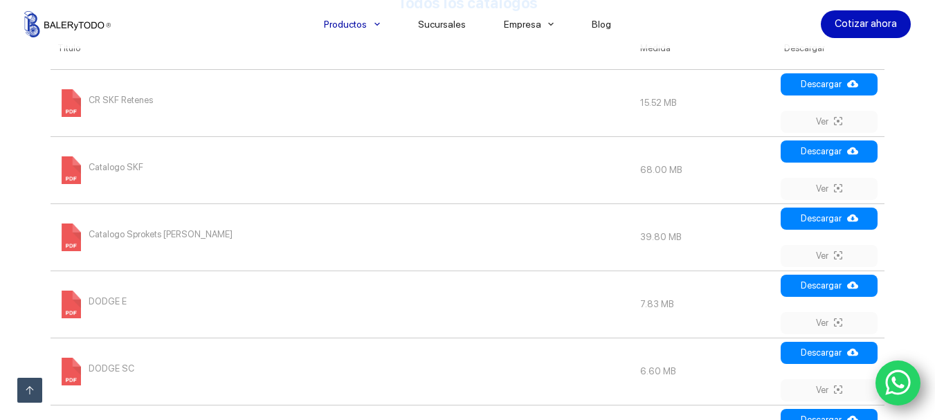 The height and width of the screenshot is (420, 935). Describe the element at coordinates (866, 24) in the screenshot. I see `a: Cotizar ahora` at that location.